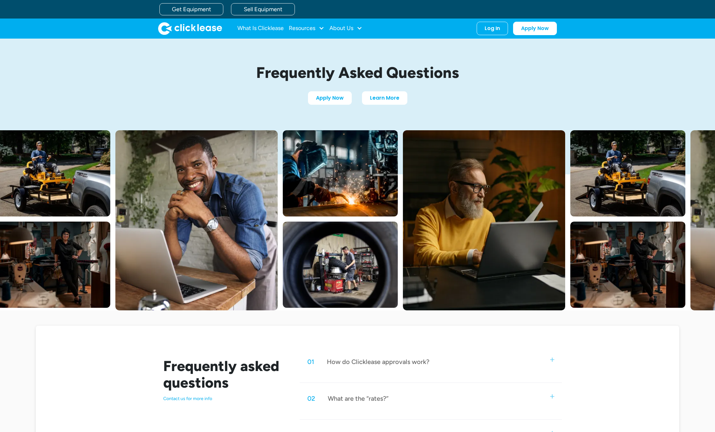 Image resolution: width=715 pixels, height=432 pixels. What do you see at coordinates (357, 72) in the screenshot?
I see `h1: Frequently Asked Questions` at bounding box center [357, 72].